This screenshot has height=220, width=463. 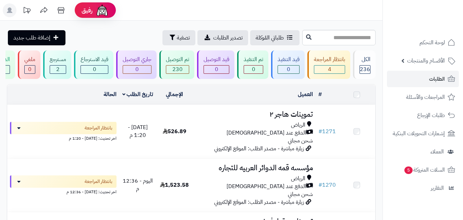 What do you see at coordinates (329, 69) in the screenshot?
I see `div: 4` at bounding box center [329, 69].